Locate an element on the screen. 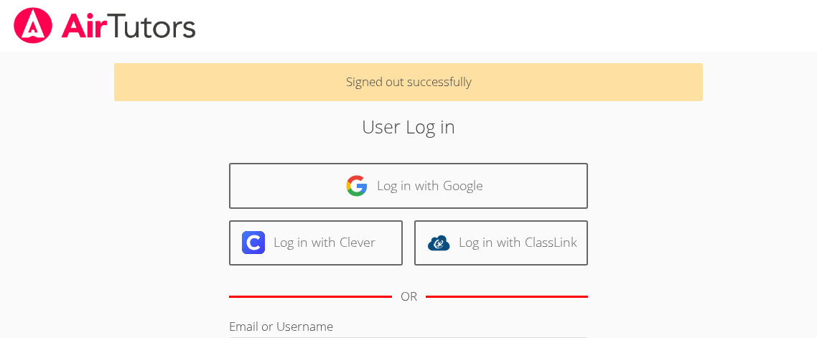  a: Log in with ClassLink is located at coordinates (501, 243).